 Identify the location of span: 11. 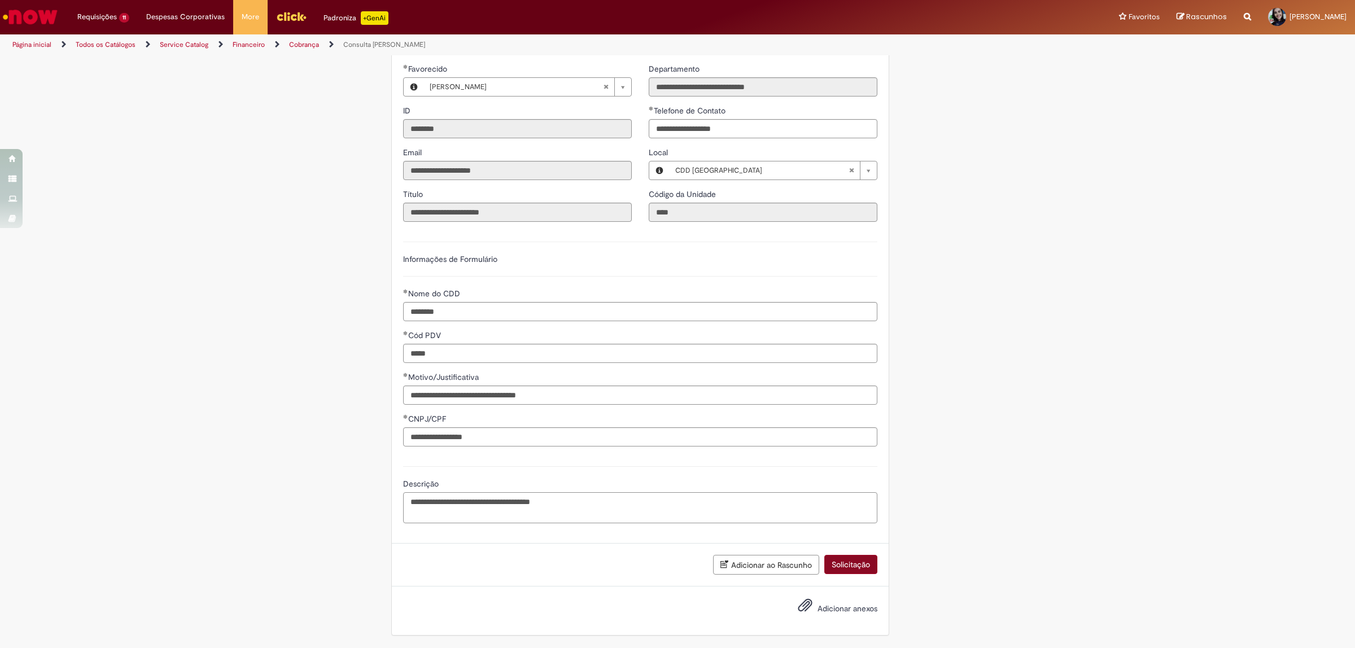
(124, 17).